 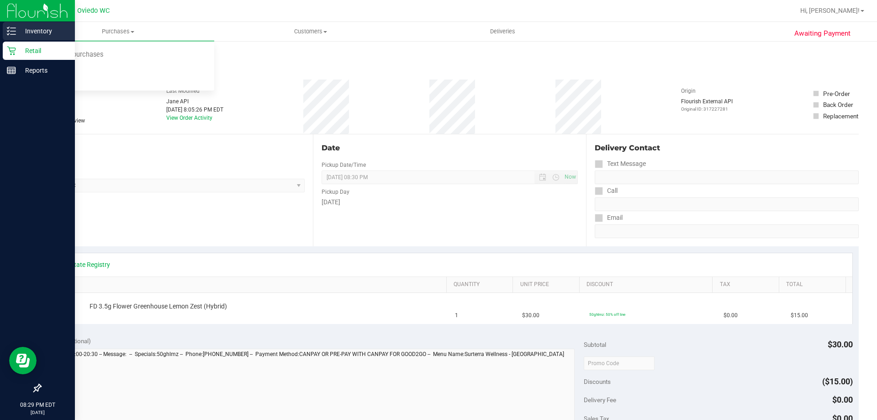 What do you see at coordinates (748, 285) in the screenshot?
I see `a: Tax` at bounding box center [748, 285].